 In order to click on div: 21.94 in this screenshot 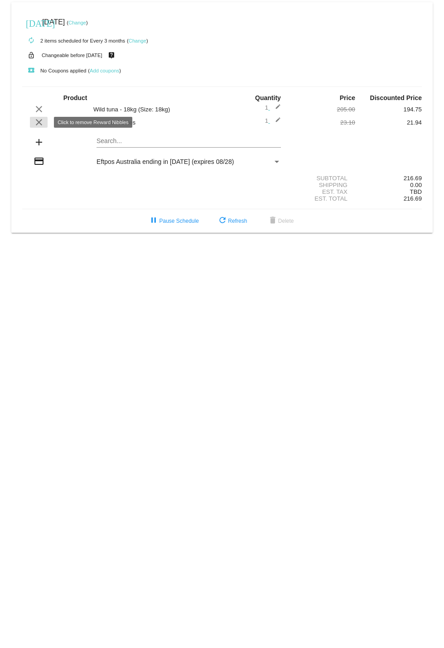, I will do `click(388, 122)`.